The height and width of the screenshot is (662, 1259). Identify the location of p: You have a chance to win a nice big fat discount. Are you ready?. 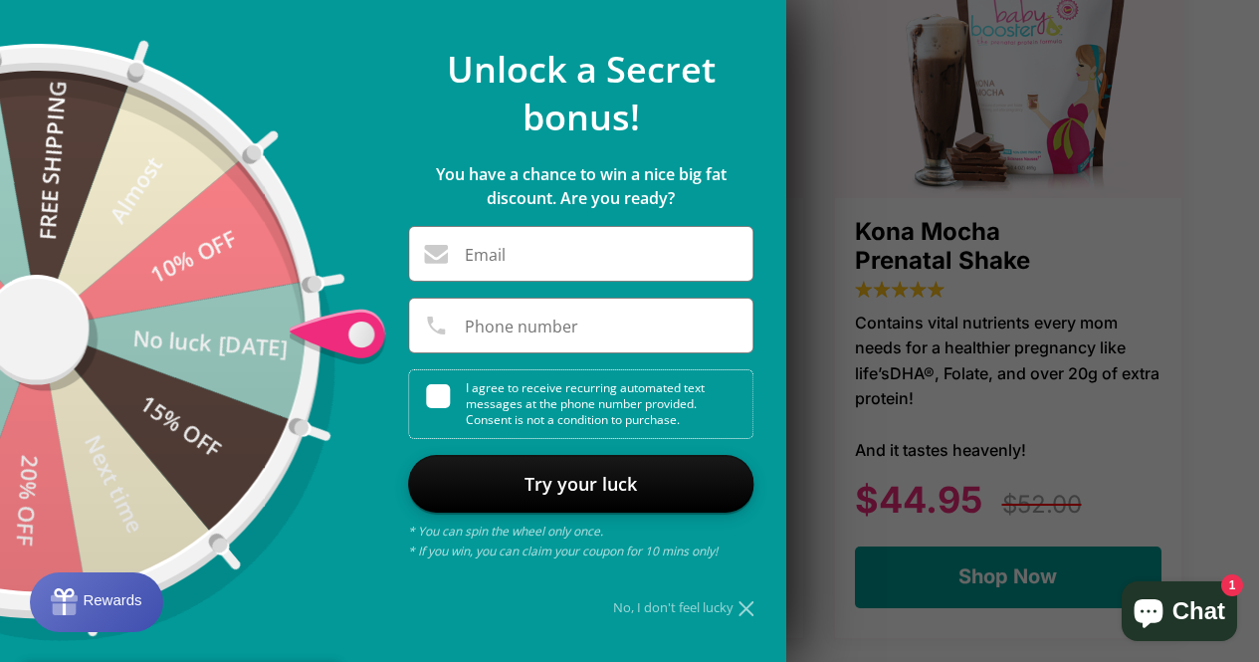
(580, 186).